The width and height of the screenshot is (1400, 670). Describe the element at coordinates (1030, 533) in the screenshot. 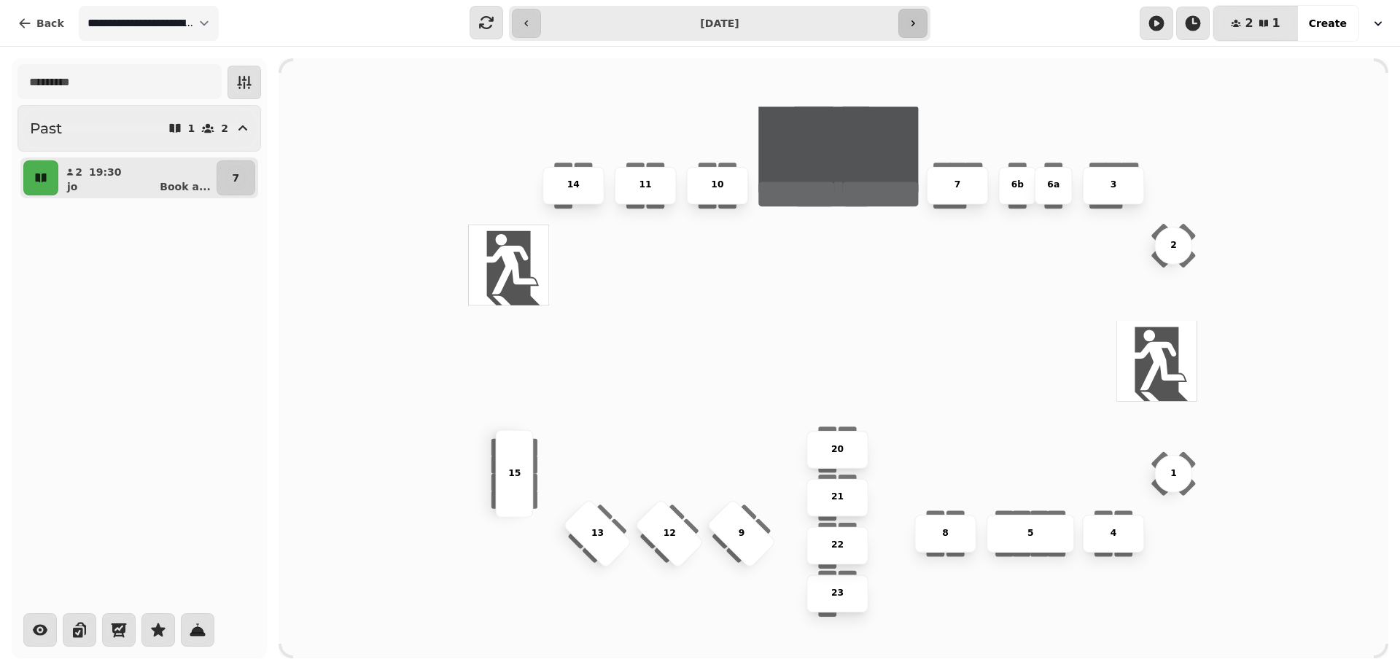

I see `p: 5` at that location.